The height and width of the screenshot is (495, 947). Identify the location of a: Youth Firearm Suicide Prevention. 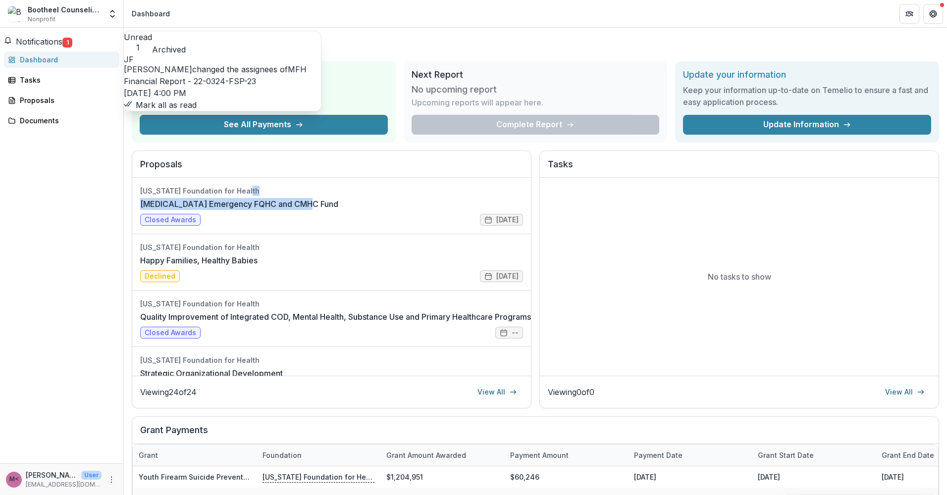
(196, 477).